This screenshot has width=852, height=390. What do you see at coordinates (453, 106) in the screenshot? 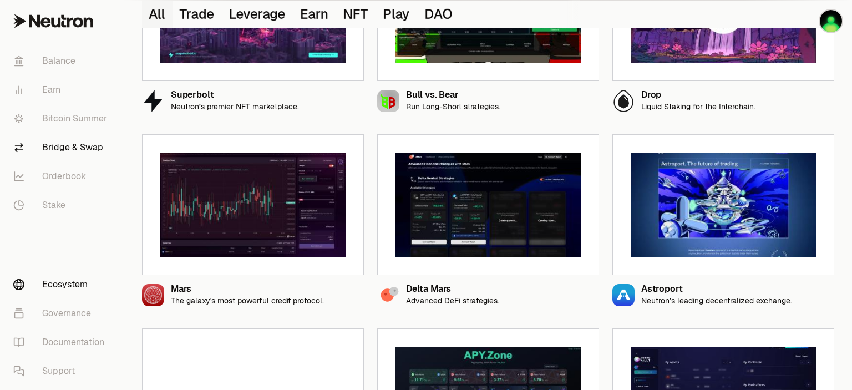
I see `p: Run Long-Short strategies.` at bounding box center [453, 106].